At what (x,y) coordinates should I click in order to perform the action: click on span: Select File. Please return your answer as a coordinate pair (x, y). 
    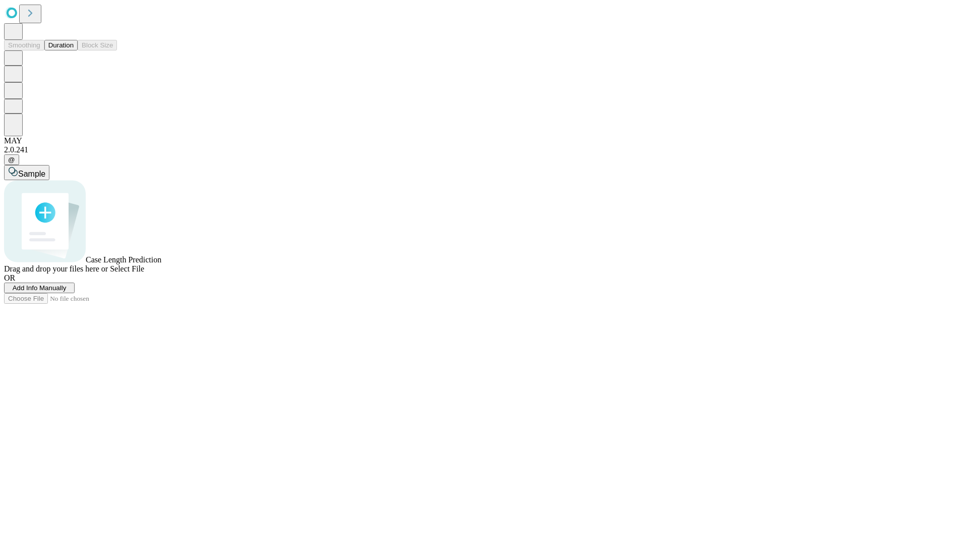
    Looking at the image, I should click on (127, 268).